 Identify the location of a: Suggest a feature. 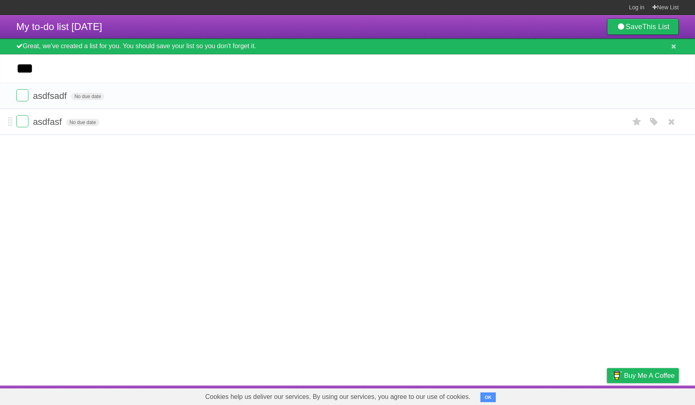
(653, 395).